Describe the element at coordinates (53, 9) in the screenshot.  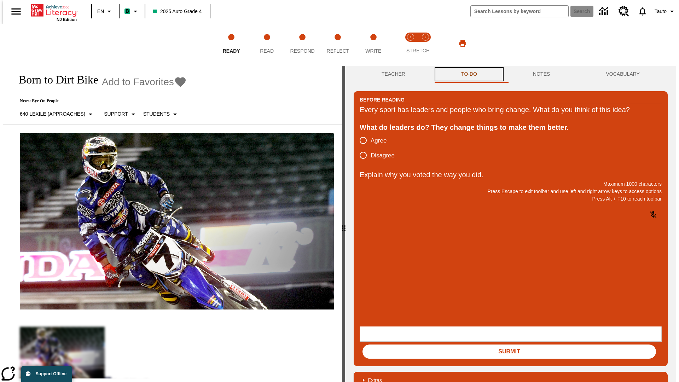
I see `body: Explain why you voted the way you did. Maximum 1000 characters Press Alt + F10 to reach toolbar P...` at that location.